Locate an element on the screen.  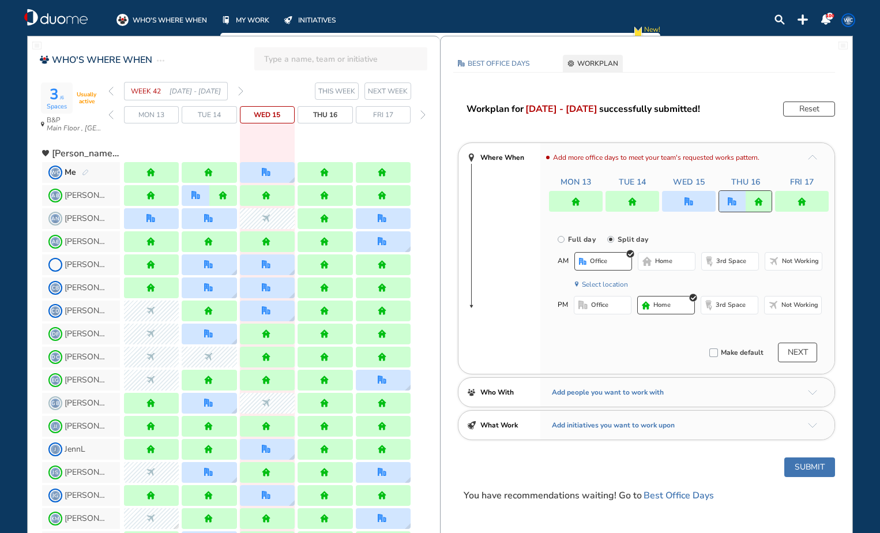
img: settings-cog-404040.ec54328e.svg is located at coordinates (571, 63).